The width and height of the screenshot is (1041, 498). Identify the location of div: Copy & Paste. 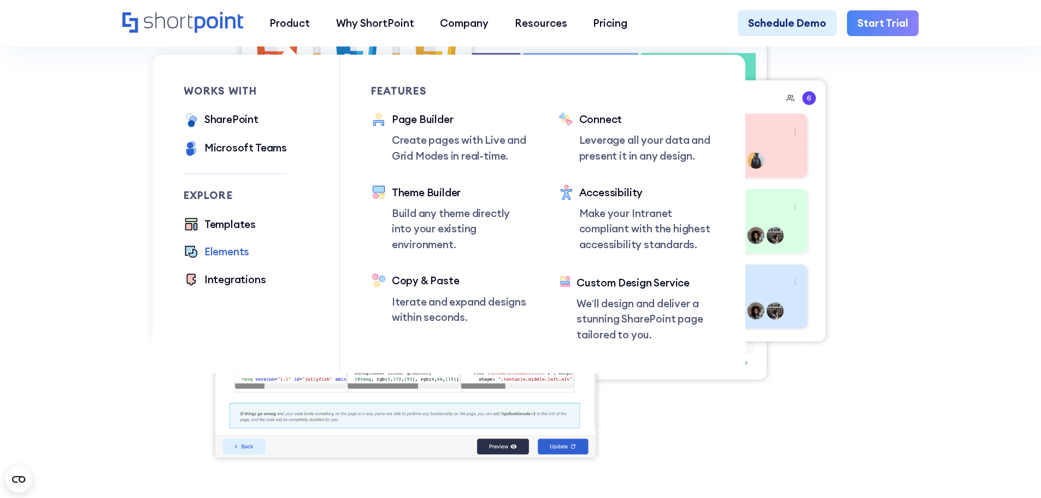
(460, 280).